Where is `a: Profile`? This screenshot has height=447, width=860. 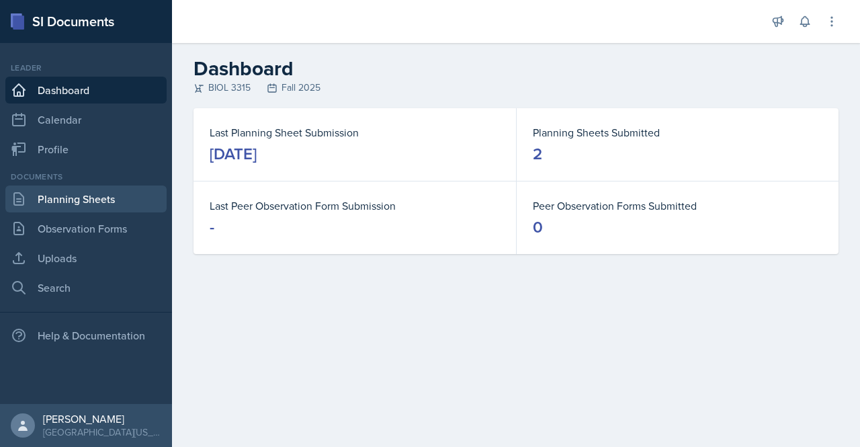 a: Profile is located at coordinates (86, 149).